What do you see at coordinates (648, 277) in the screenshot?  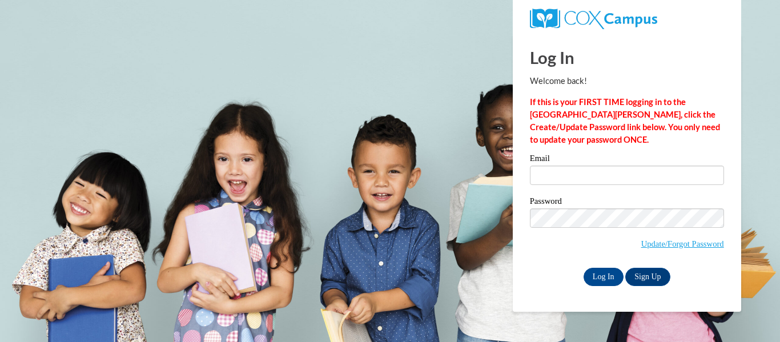 I see `a: Sign Up` at bounding box center [648, 277].